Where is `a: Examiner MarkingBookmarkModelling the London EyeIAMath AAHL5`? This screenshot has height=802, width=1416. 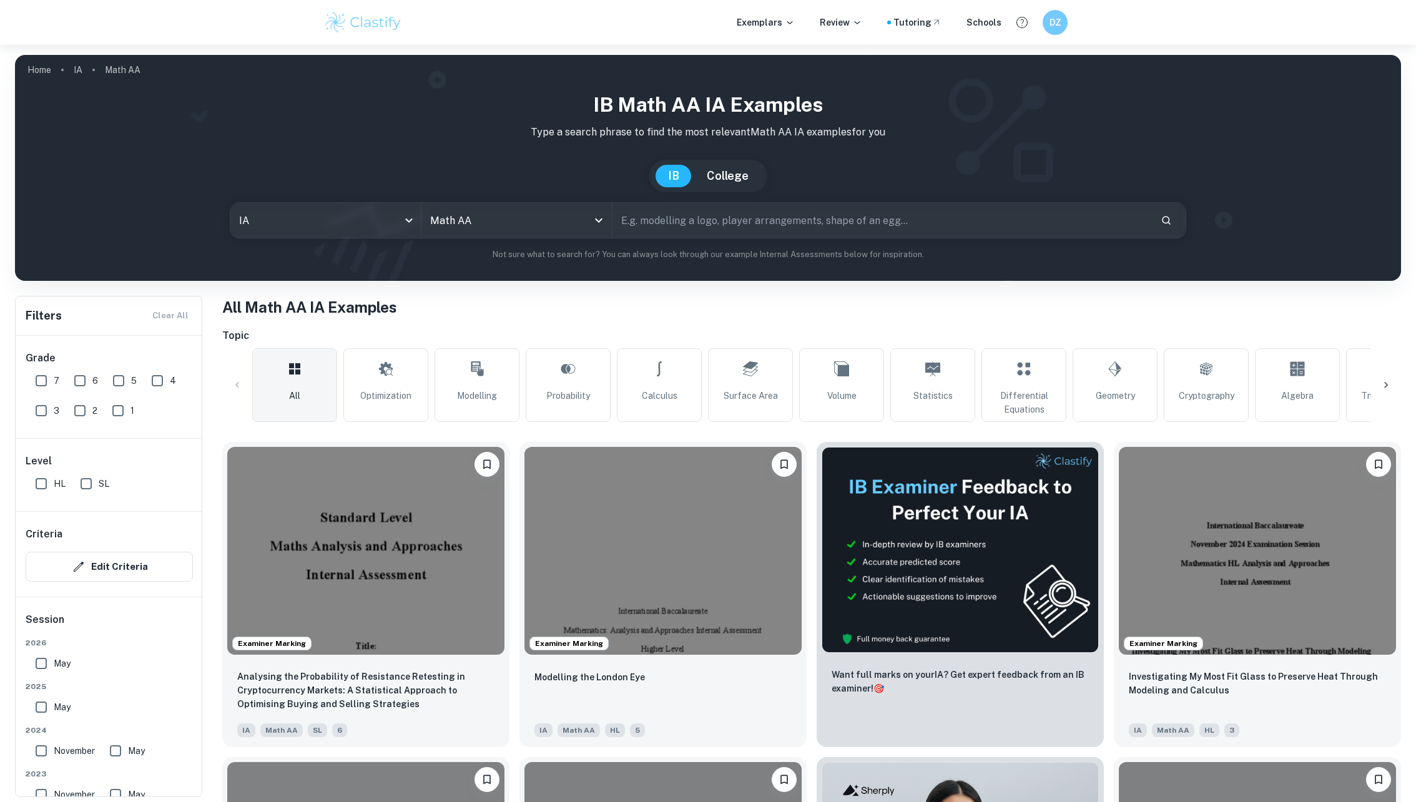
a: Examiner MarkingBookmarkModelling the London EyeIAMath AAHL5 is located at coordinates (663, 594).